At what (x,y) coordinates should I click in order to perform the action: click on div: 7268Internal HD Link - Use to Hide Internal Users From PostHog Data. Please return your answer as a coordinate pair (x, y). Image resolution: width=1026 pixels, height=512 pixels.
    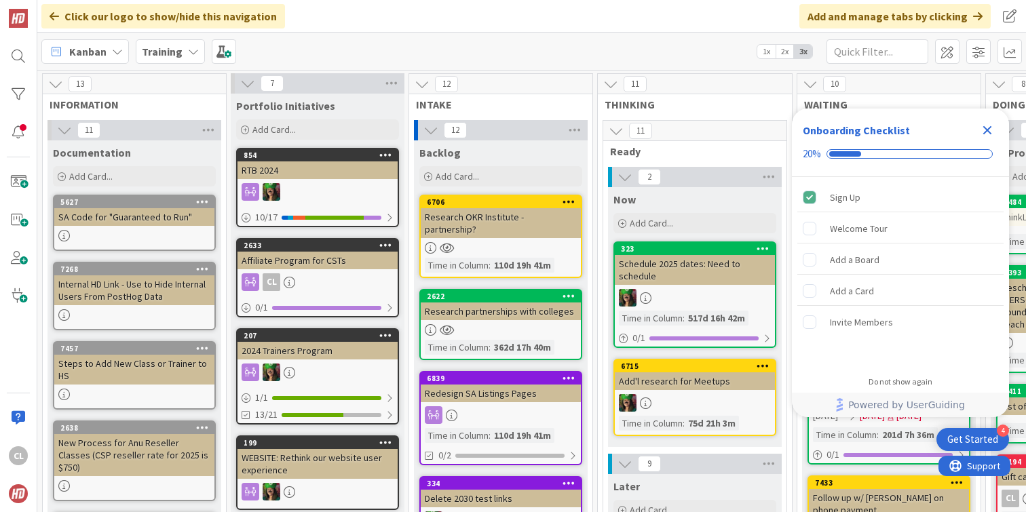
    Looking at the image, I should click on (134, 284).